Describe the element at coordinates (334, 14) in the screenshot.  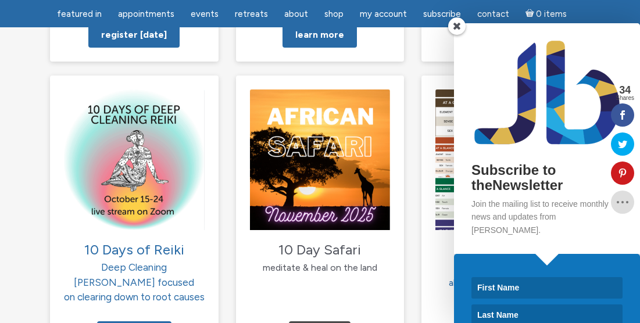
I see `span: Shop` at that location.